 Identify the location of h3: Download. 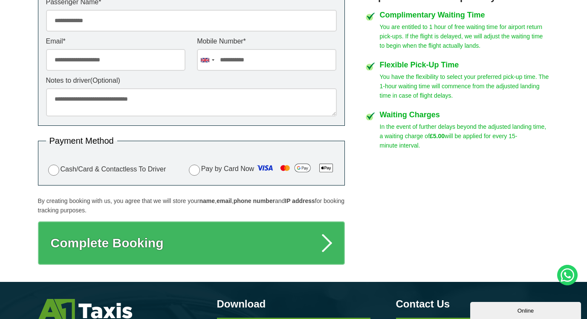
(293, 304).